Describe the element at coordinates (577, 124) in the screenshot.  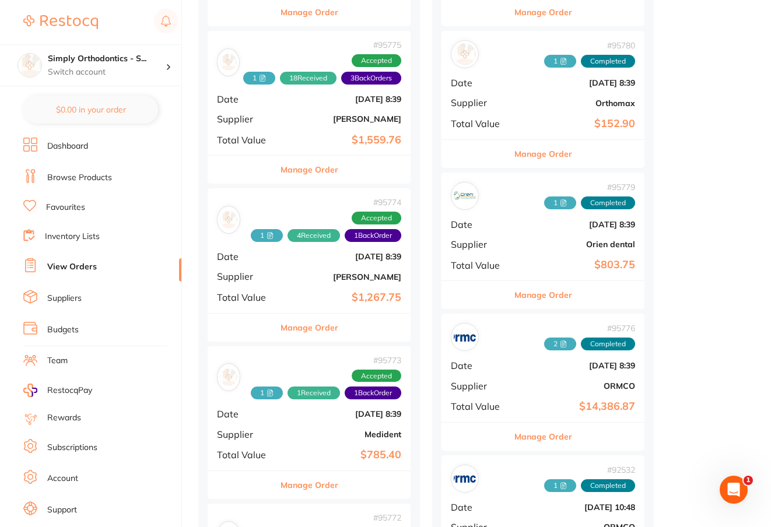
I see `b: $152.90` at that location.